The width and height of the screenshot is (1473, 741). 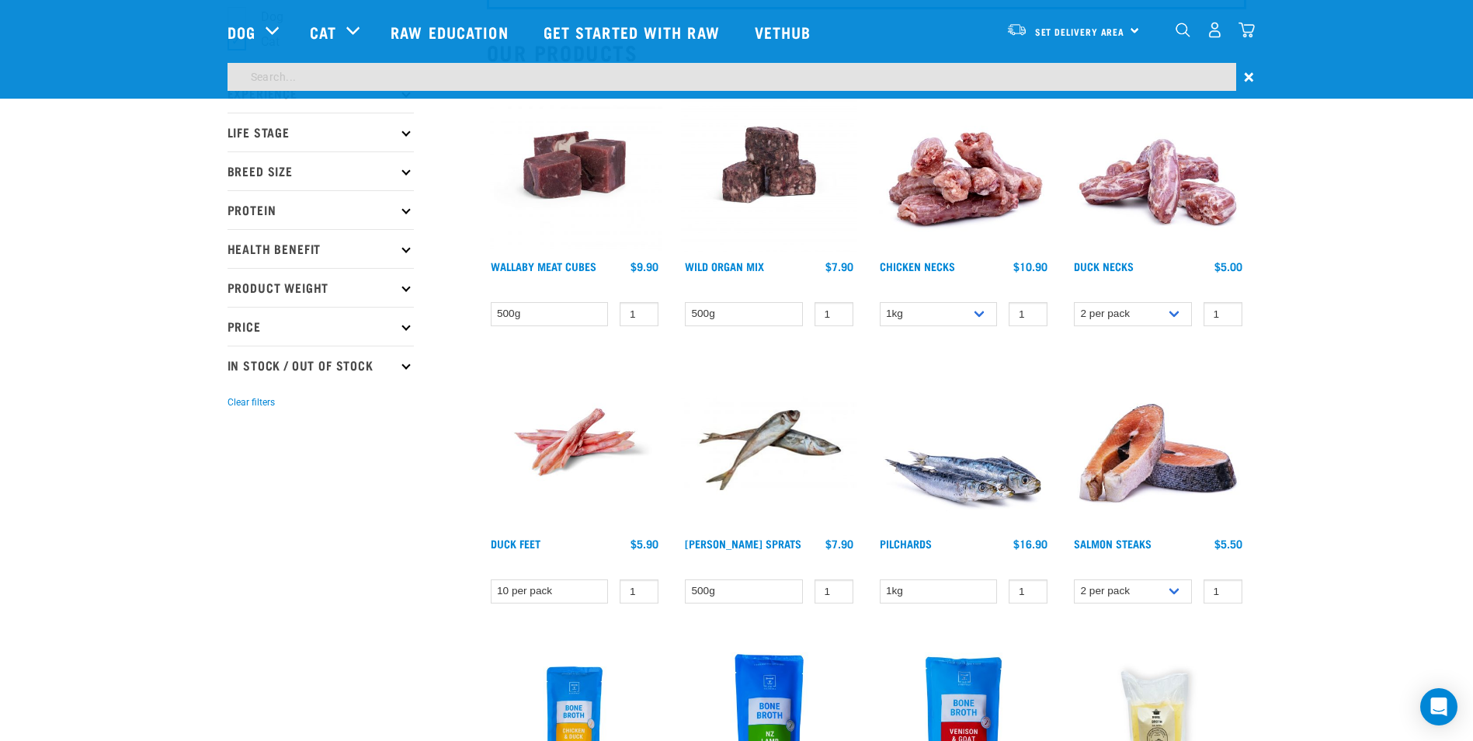 I want to click on a: Duck Feet, so click(x=516, y=543).